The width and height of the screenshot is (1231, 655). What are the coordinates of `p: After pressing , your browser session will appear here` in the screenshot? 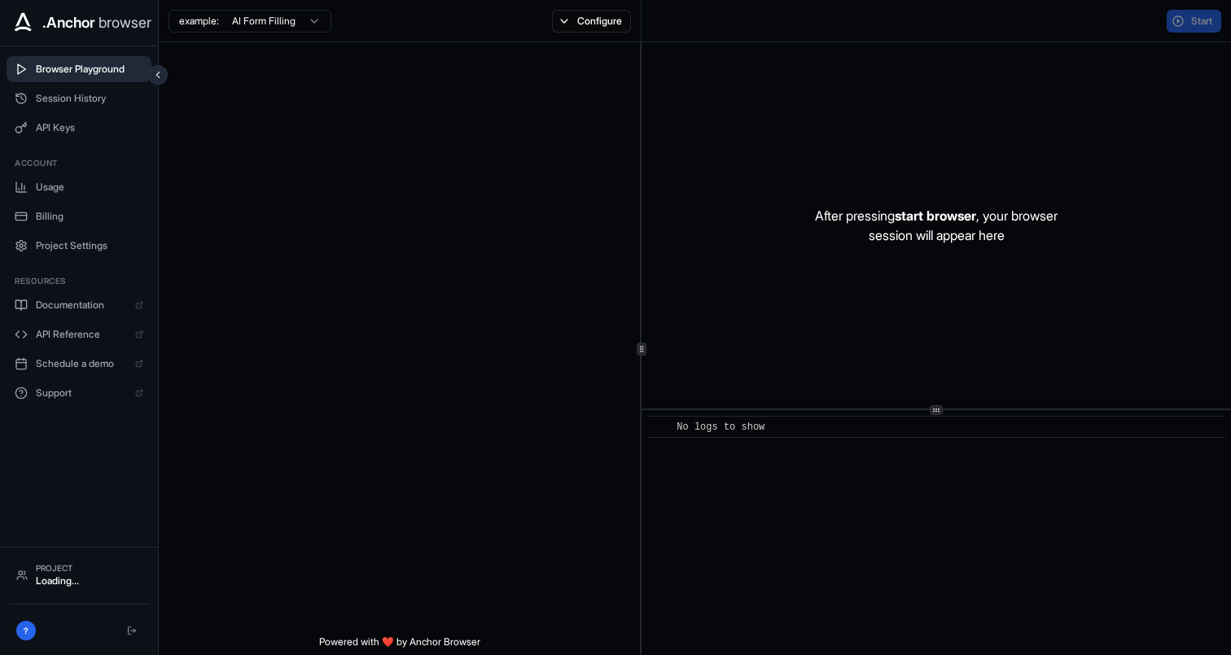 It's located at (936, 225).